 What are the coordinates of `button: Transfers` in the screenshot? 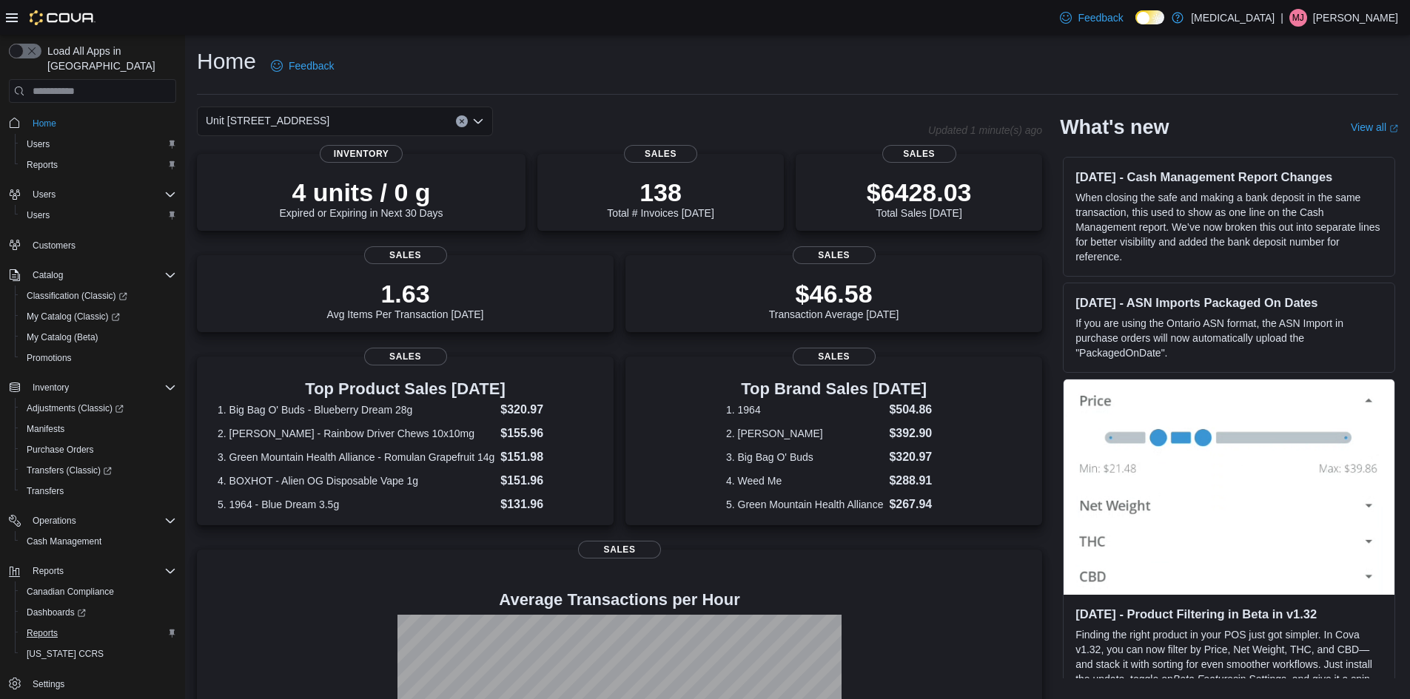 It's located at (98, 491).